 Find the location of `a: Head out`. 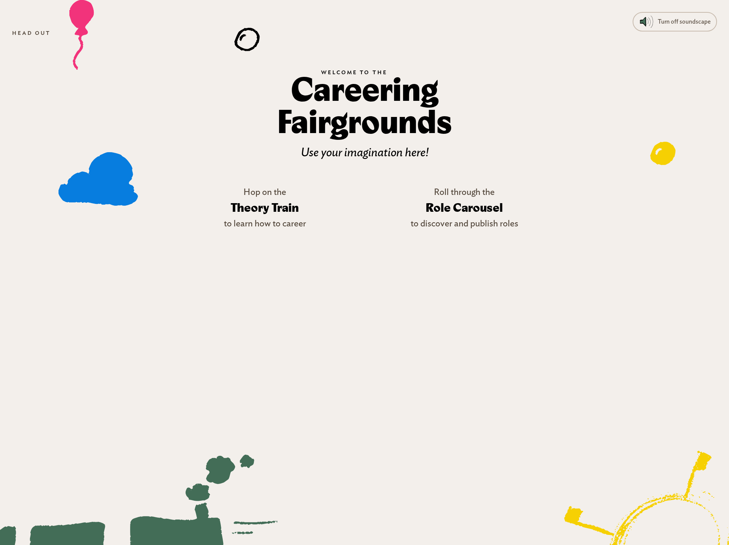

a: Head out is located at coordinates (31, 33).